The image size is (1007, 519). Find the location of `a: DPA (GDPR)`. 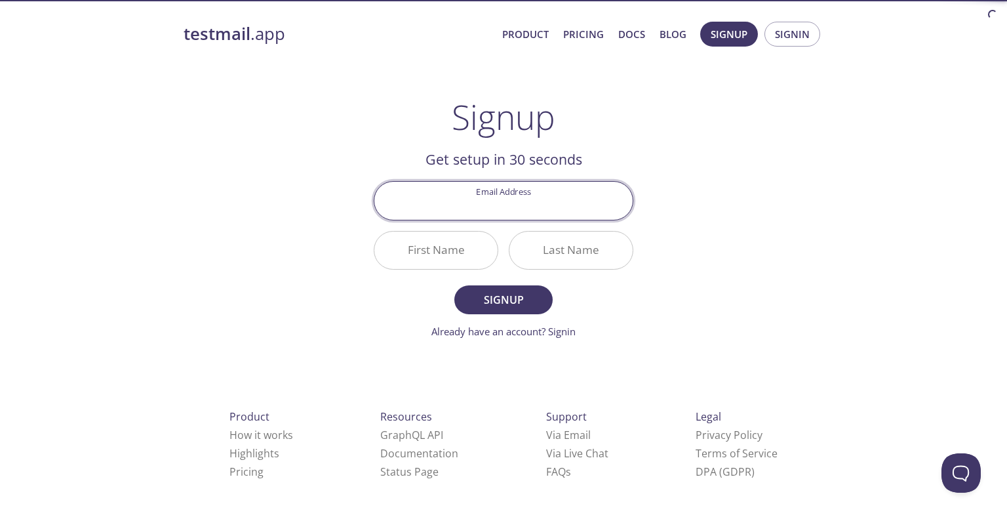

a: DPA (GDPR) is located at coordinates (725, 471).